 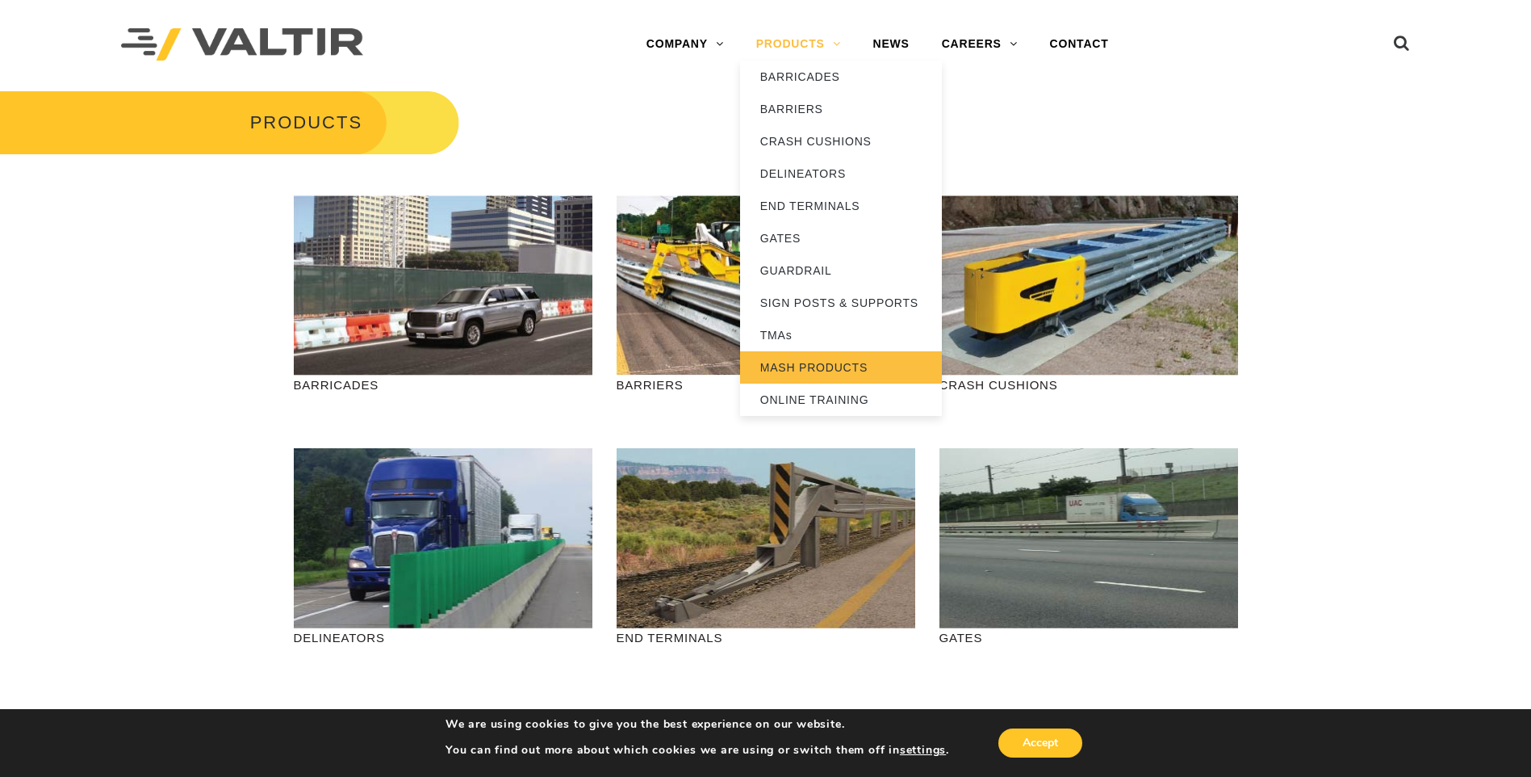 I want to click on p: You can find out more about which cookies we are using or switch them off in ., so click(x=697, y=750).